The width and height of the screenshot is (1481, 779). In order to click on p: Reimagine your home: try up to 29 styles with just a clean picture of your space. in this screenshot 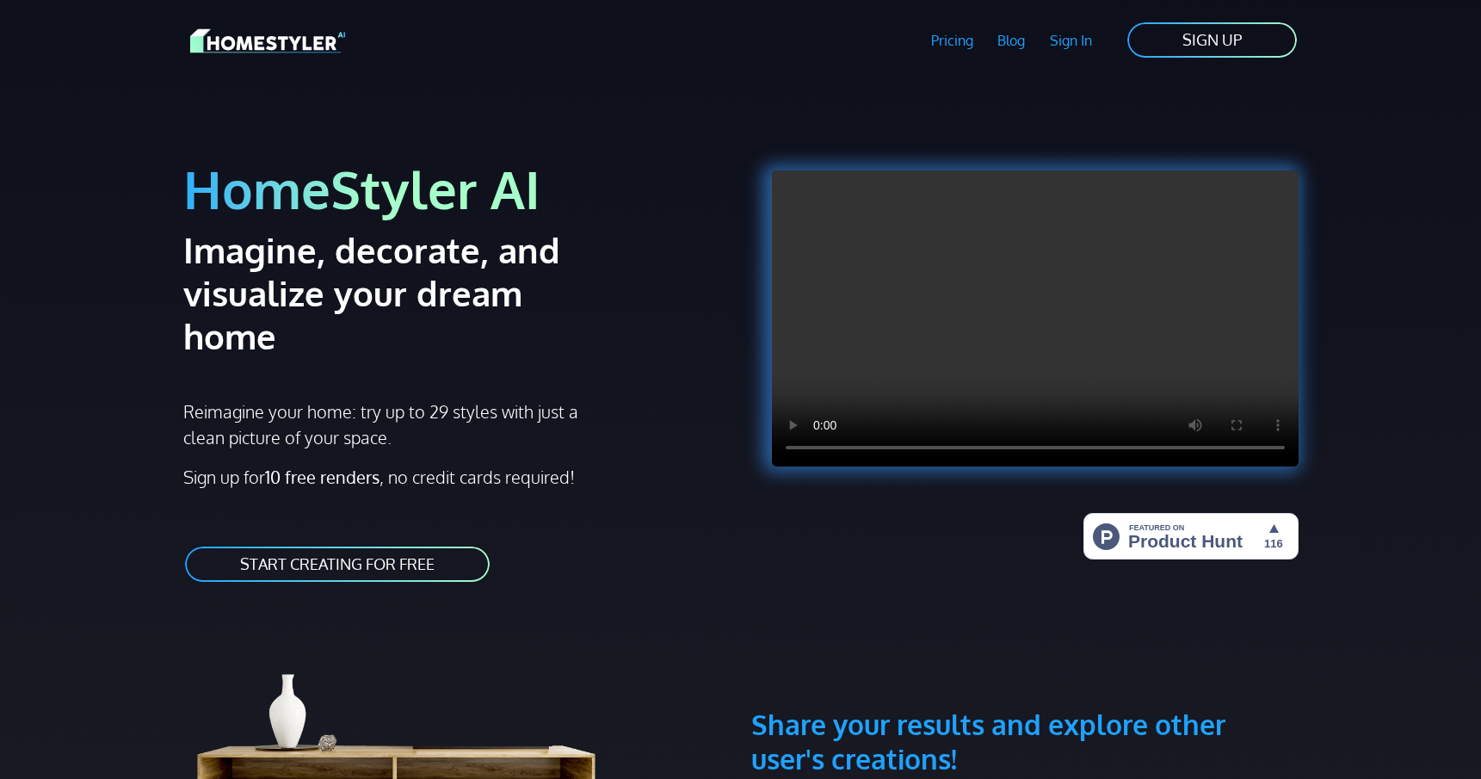, I will do `click(388, 424)`.